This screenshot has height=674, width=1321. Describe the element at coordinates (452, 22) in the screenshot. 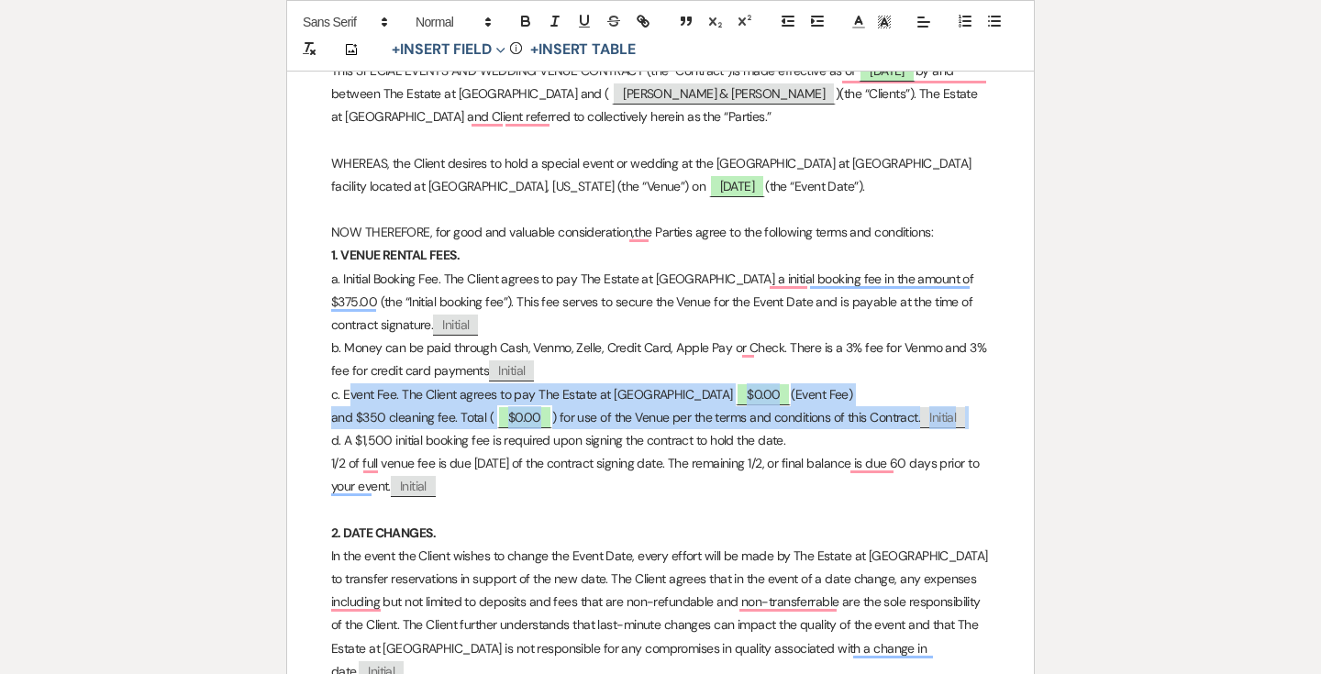

I see `span: Header Formats` at that location.